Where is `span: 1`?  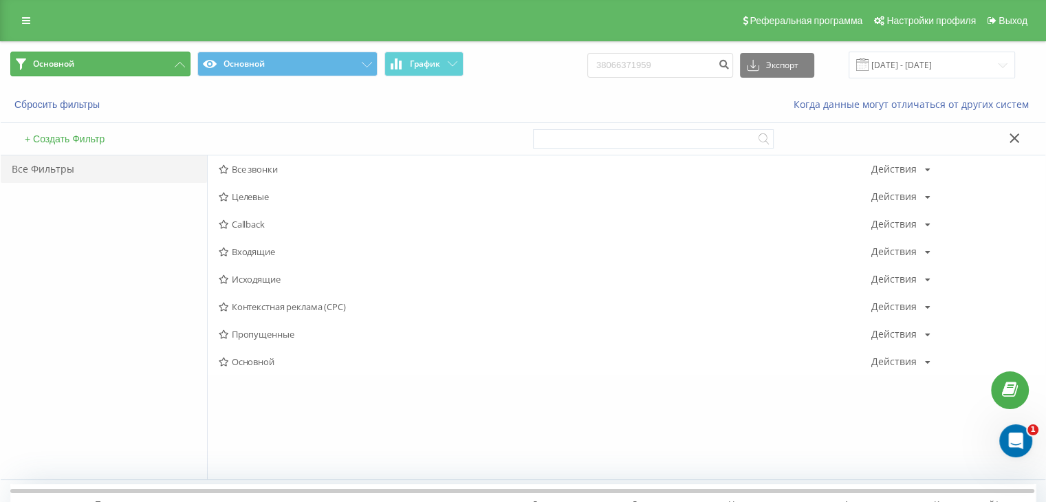
span: 1 is located at coordinates (1033, 430).